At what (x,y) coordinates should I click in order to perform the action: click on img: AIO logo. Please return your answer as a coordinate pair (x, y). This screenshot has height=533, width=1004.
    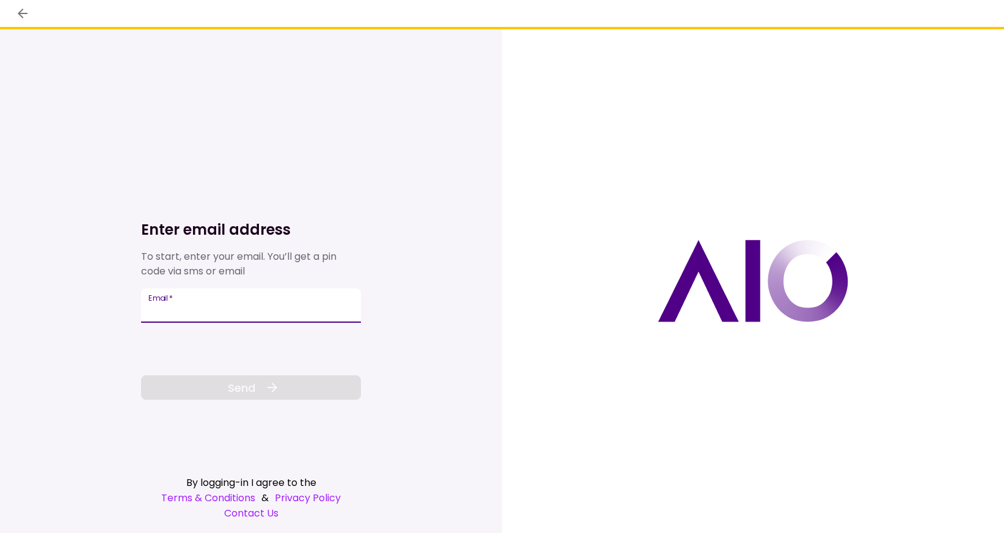
    Looking at the image, I should click on (753, 280).